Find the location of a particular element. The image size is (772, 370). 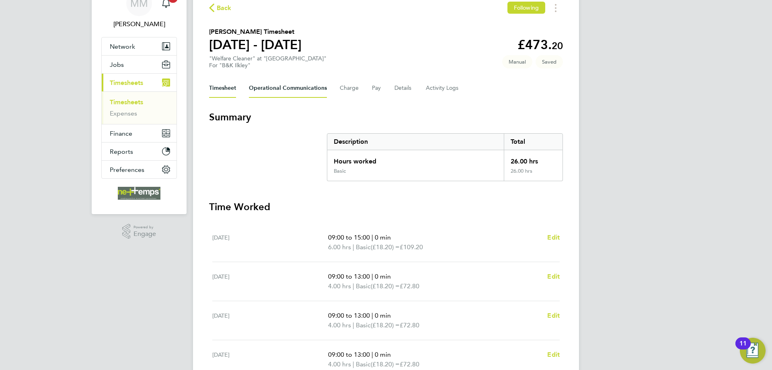

span: Reports is located at coordinates (121, 151).